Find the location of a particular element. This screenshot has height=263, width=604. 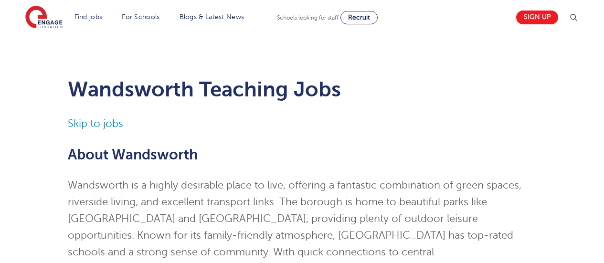

a: Find jobs is located at coordinates (88, 17).